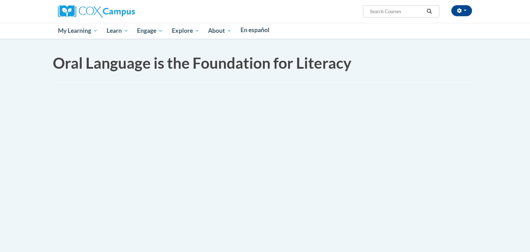 This screenshot has height=252, width=530. Describe the element at coordinates (255, 30) in the screenshot. I see `a: En español` at that location.